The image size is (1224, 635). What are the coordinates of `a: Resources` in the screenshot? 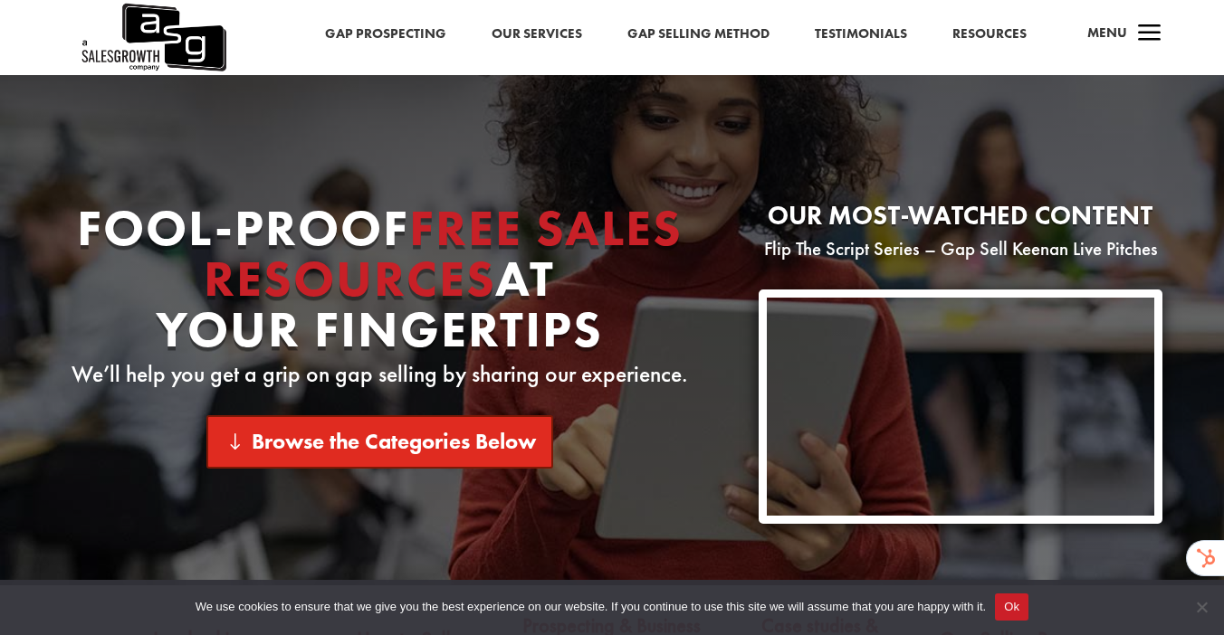 It's located at (989, 34).